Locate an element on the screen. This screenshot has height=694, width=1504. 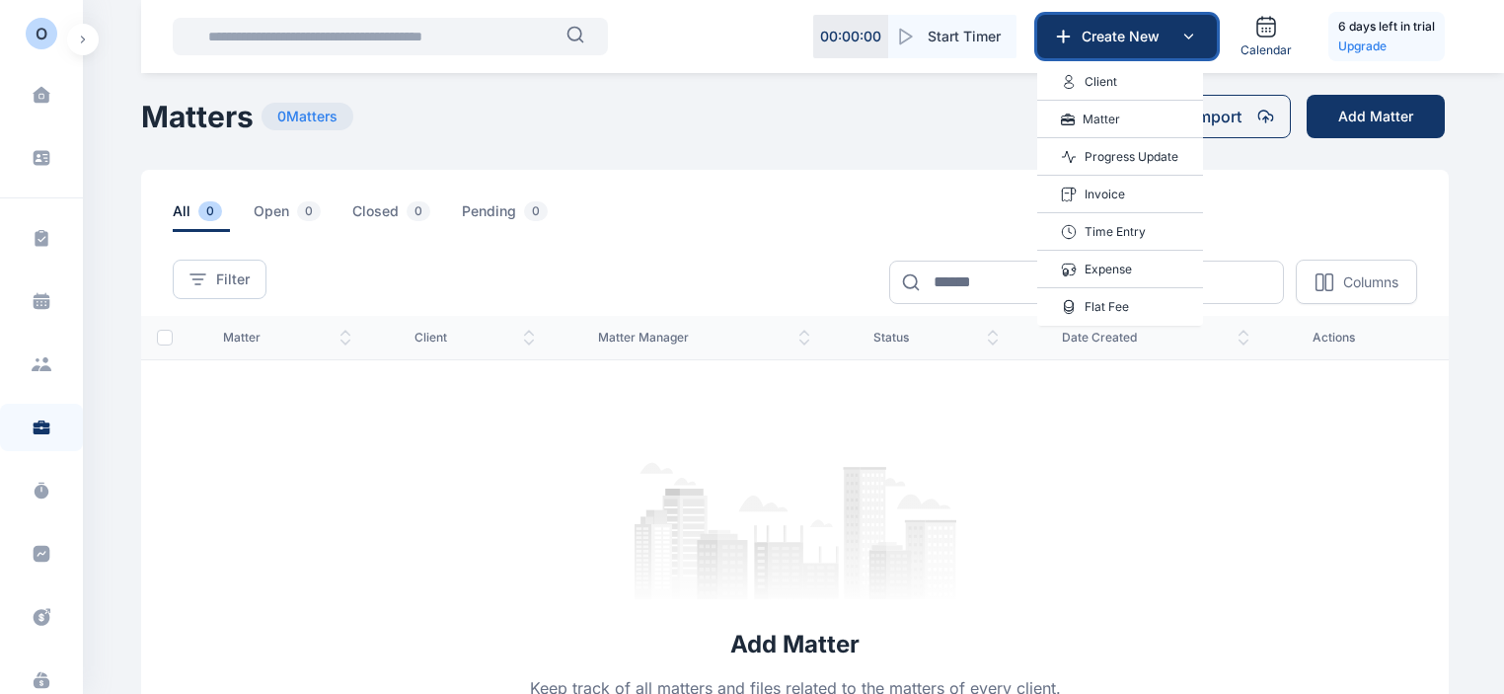
p: Time Entry is located at coordinates (1115, 232).